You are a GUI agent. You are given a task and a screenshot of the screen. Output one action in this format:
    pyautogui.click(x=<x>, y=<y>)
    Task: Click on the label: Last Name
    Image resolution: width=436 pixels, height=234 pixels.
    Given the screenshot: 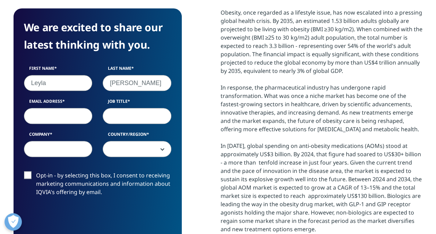 What is the action you would take?
    pyautogui.click(x=137, y=70)
    